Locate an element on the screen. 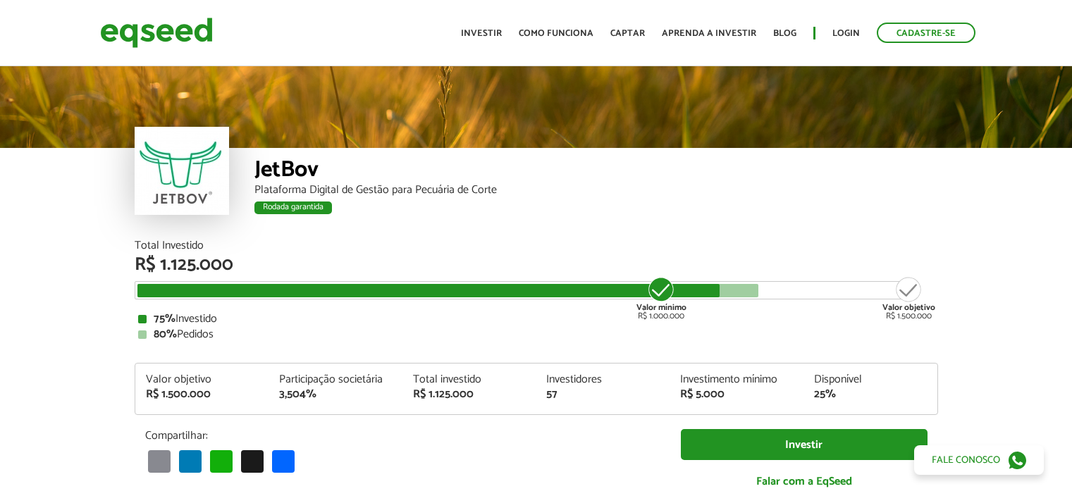 The height and width of the screenshot is (503, 1072). a: Blog is located at coordinates (784, 33).